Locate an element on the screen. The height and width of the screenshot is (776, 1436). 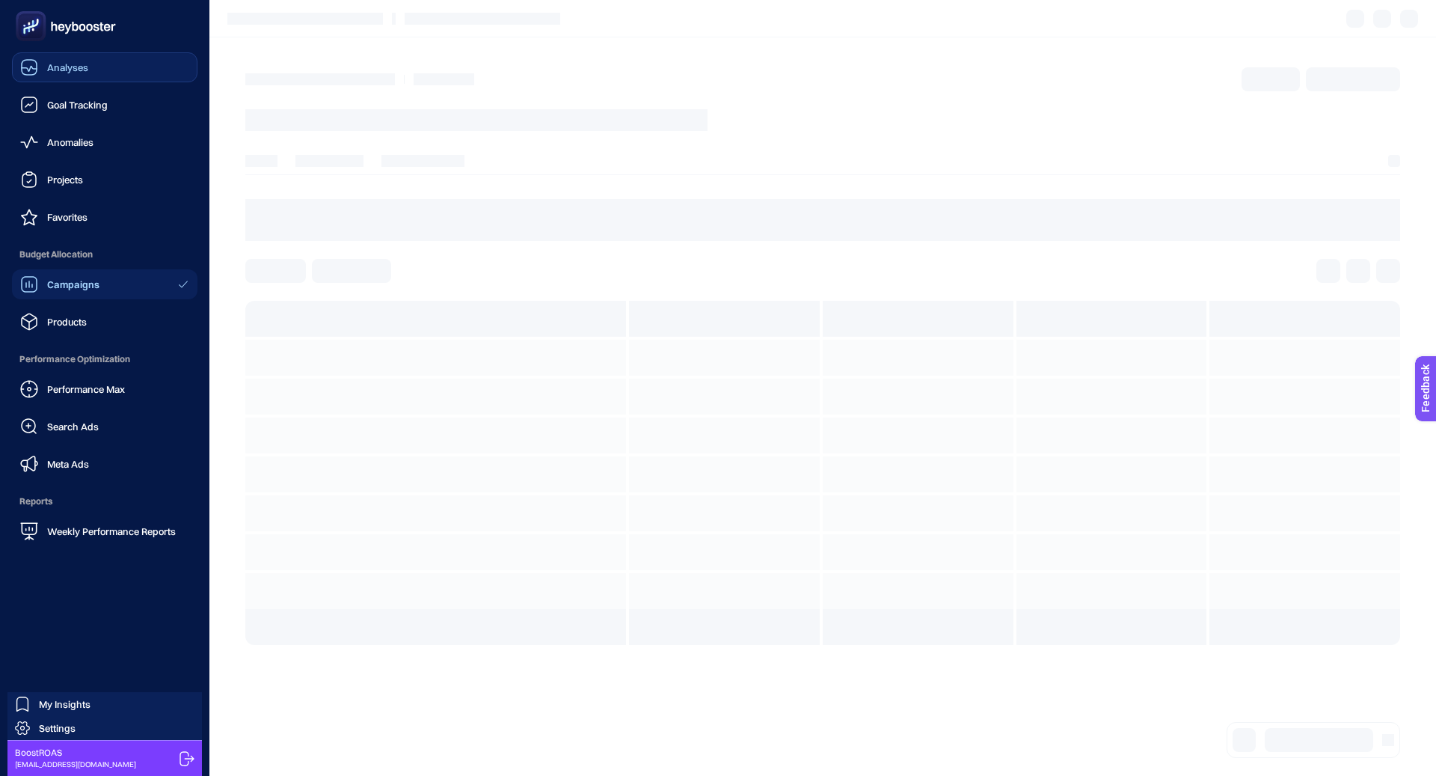
a: My Insights is located at coordinates (105, 704).